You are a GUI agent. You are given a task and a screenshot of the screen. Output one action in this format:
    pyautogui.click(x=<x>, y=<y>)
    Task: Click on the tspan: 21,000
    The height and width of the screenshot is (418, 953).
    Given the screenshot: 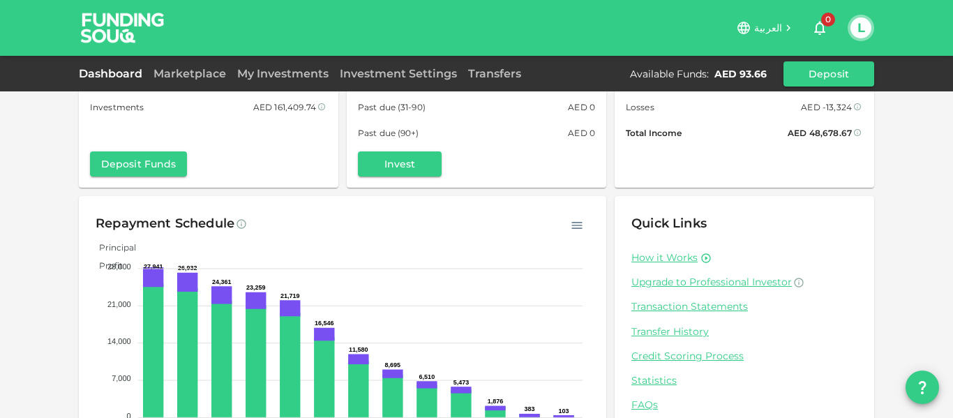 What is the action you would take?
    pyautogui.click(x=119, y=304)
    